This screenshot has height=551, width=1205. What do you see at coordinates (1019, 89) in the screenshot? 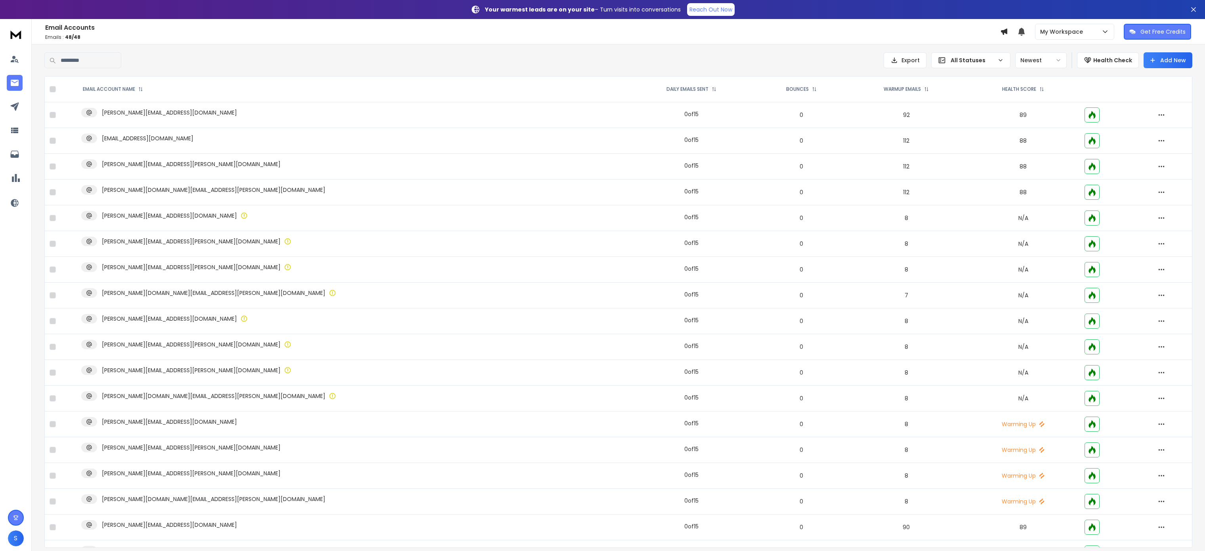
I see `p: HEALTH SCORE` at bounding box center [1019, 89].